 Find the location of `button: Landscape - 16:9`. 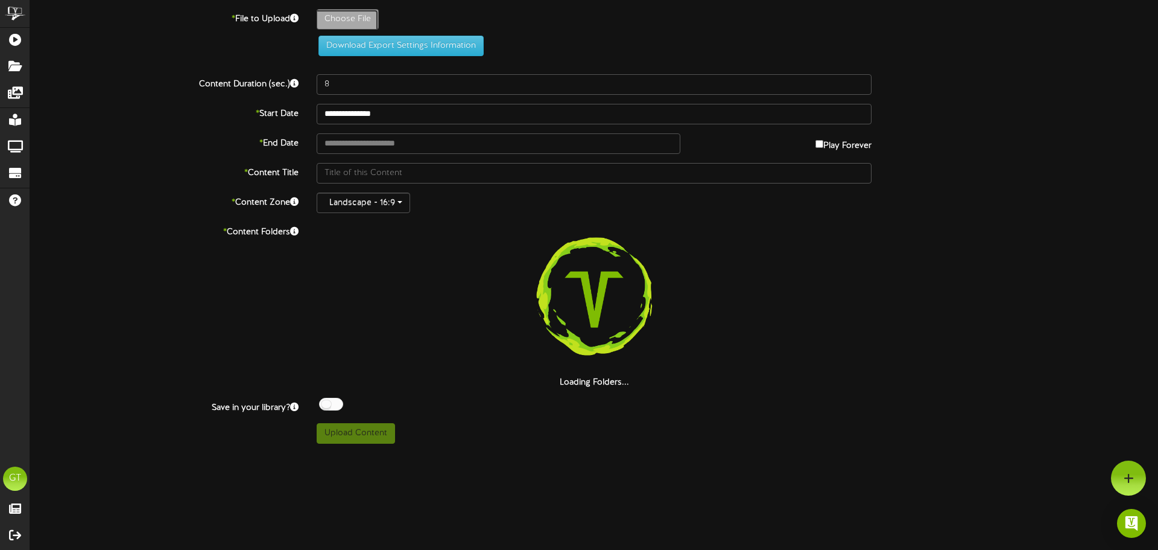

button: Landscape - 16:9 is located at coordinates (363, 203).